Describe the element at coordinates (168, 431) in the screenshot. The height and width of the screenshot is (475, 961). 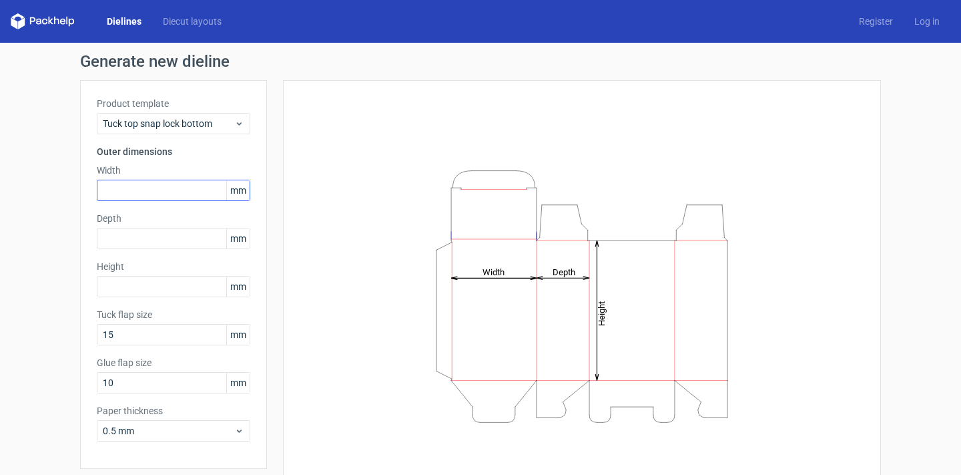
I see `span: 0.5 mm` at that location.